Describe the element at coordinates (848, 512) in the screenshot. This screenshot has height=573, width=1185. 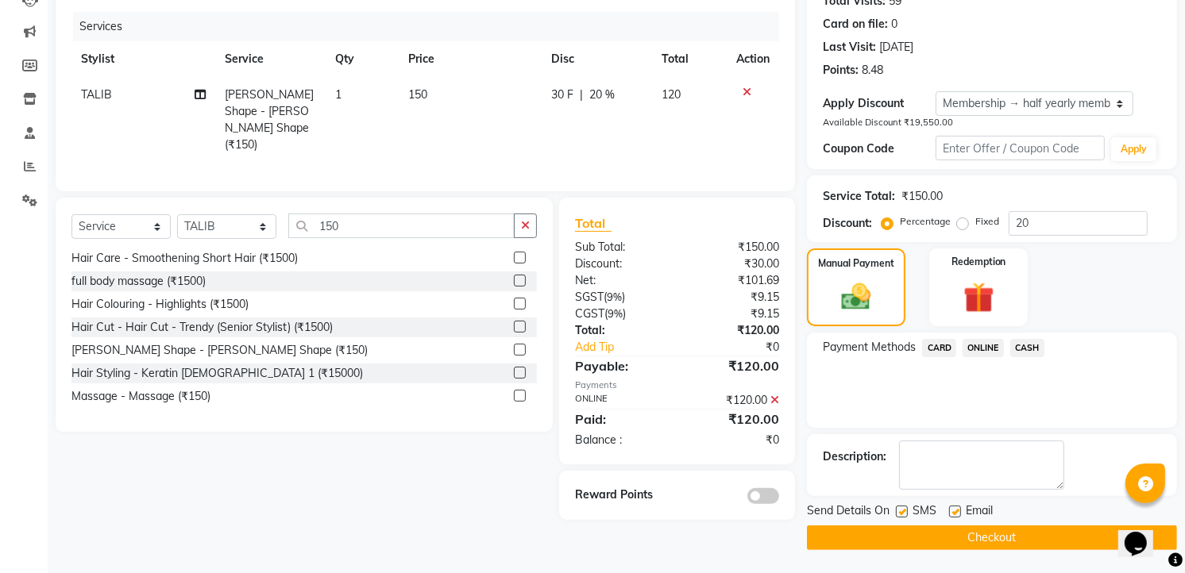
I see `span: Send Details On` at that location.